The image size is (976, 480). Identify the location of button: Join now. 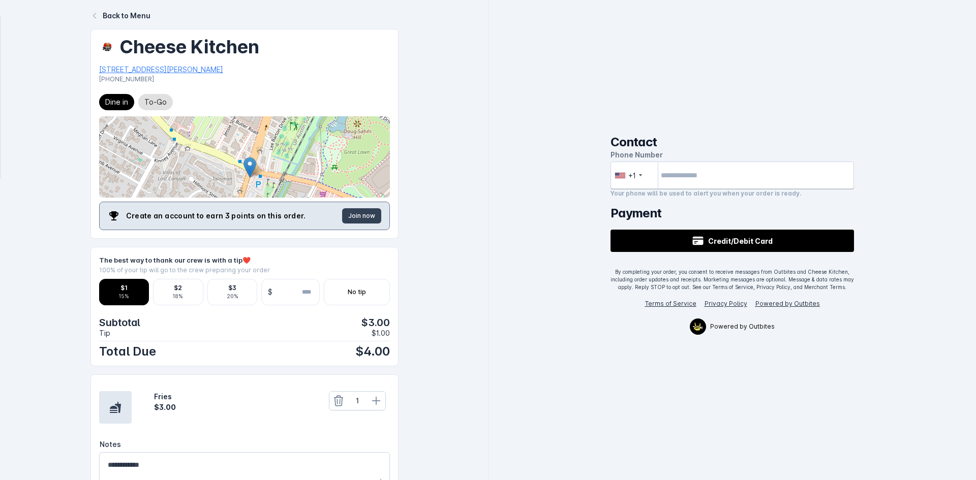
(361, 216).